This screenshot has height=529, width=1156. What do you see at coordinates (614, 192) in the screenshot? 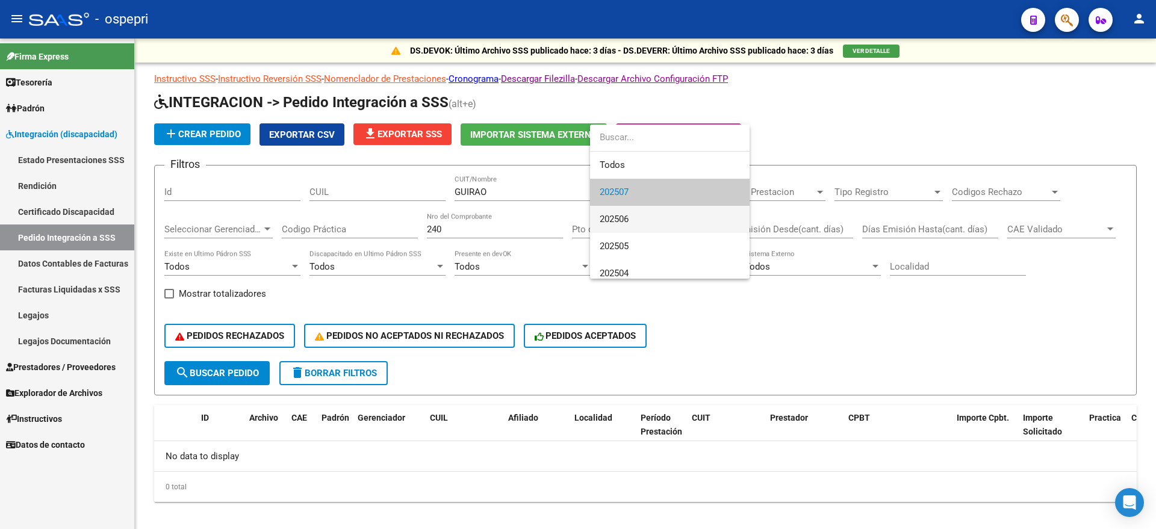
I see `span: 202507` at bounding box center [614, 192].